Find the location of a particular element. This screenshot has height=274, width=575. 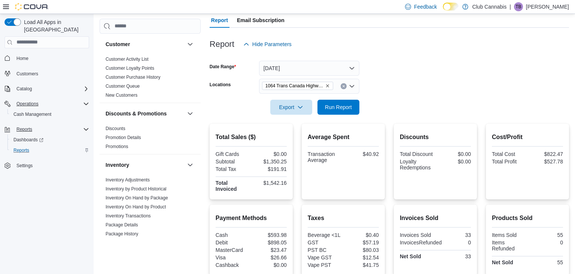

div: Terry Barnett is located at coordinates (519, 7).